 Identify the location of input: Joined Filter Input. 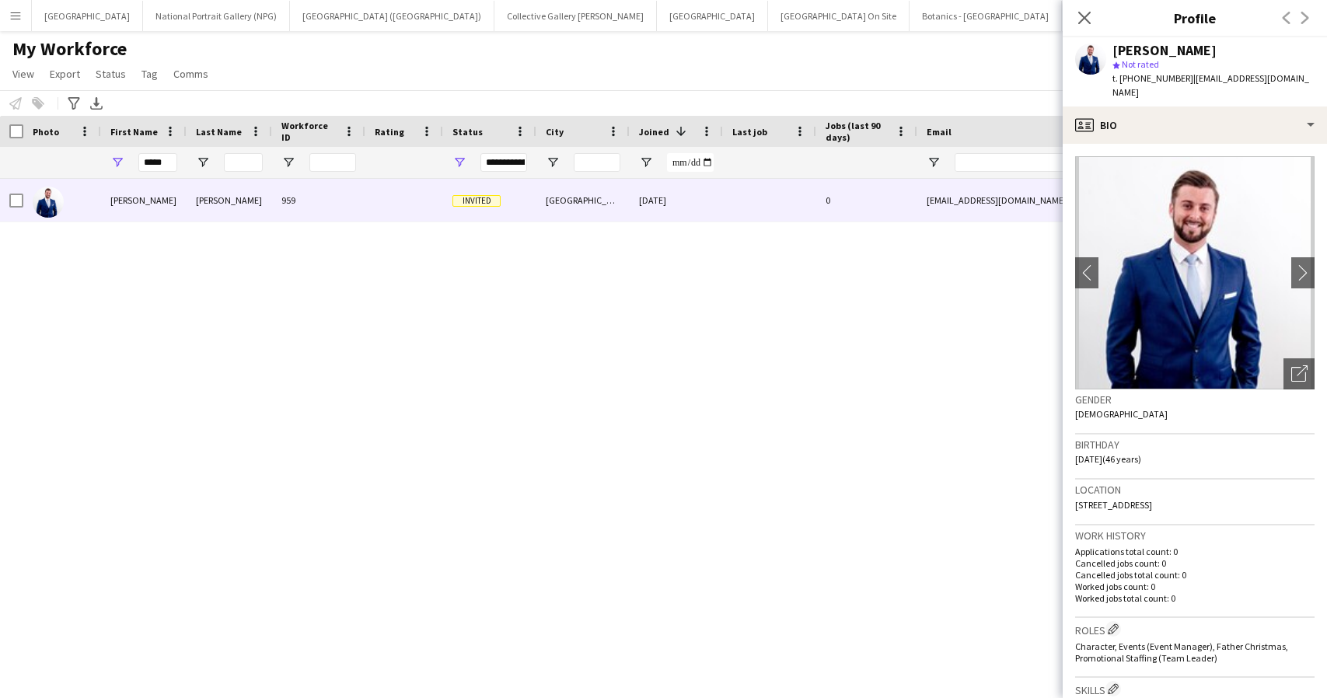
(690, 162).